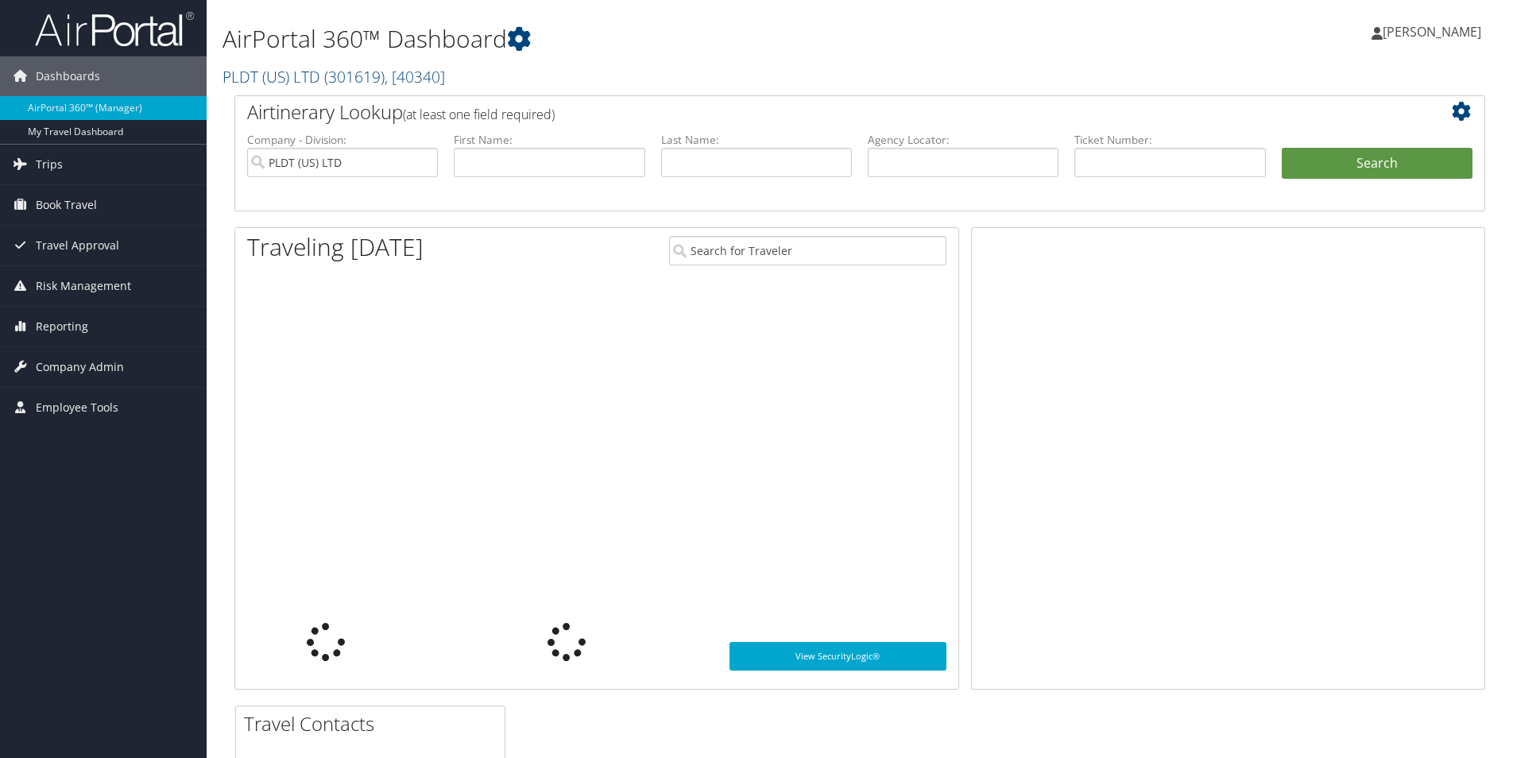 The height and width of the screenshot is (758, 1513). I want to click on span: ( 301619 ), so click(354, 76).